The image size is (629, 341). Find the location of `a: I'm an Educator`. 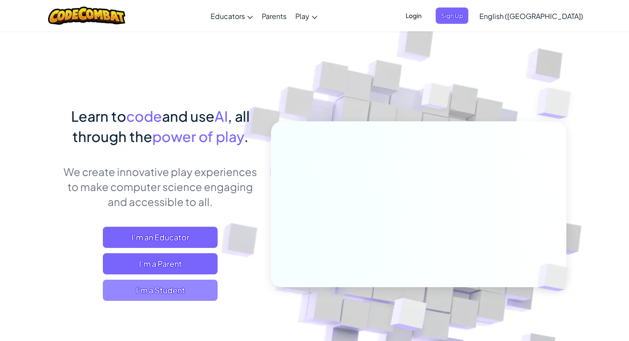

a: I'm an Educator is located at coordinates (160, 237).